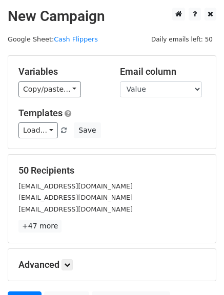 The image size is (224, 295). I want to click on a: Daily emails left: 50, so click(182, 39).